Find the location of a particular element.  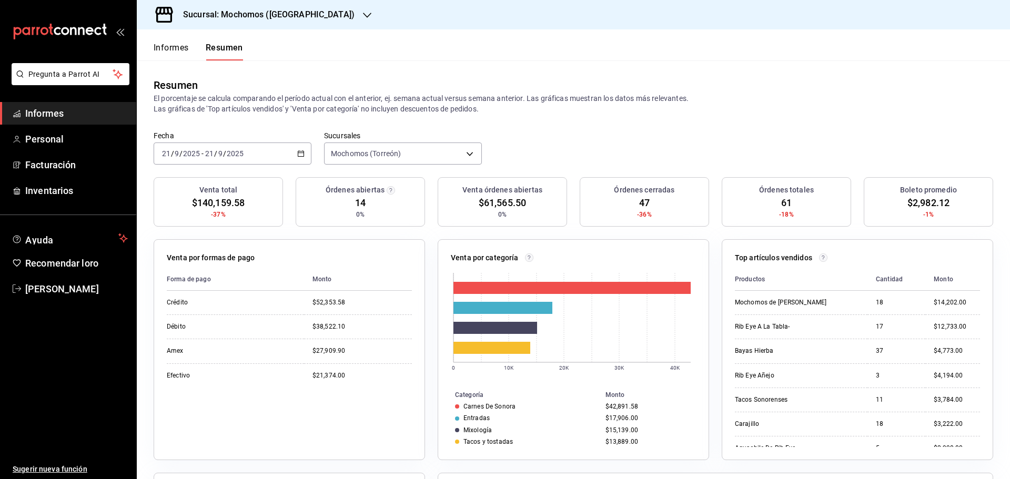

font: Sucursales is located at coordinates (342, 135).